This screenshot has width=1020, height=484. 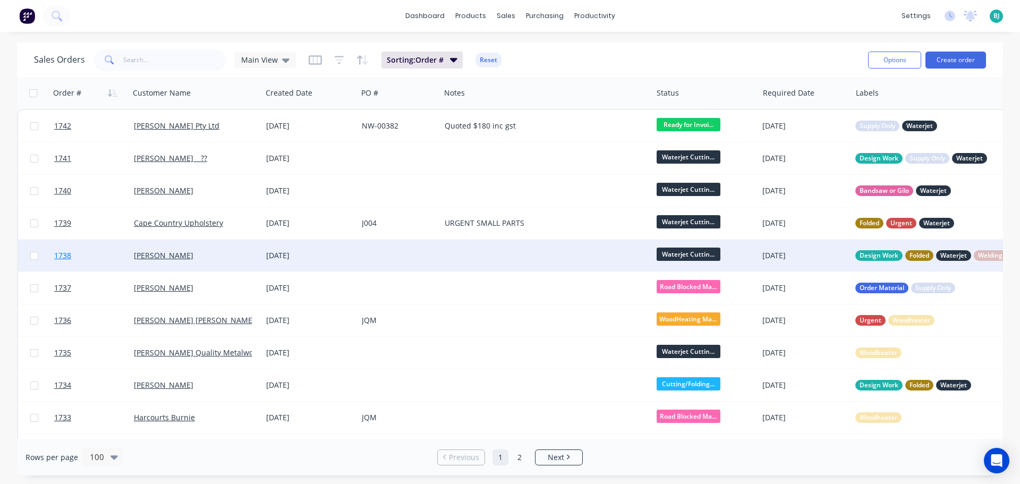 I want to click on div: Labels, so click(x=867, y=93).